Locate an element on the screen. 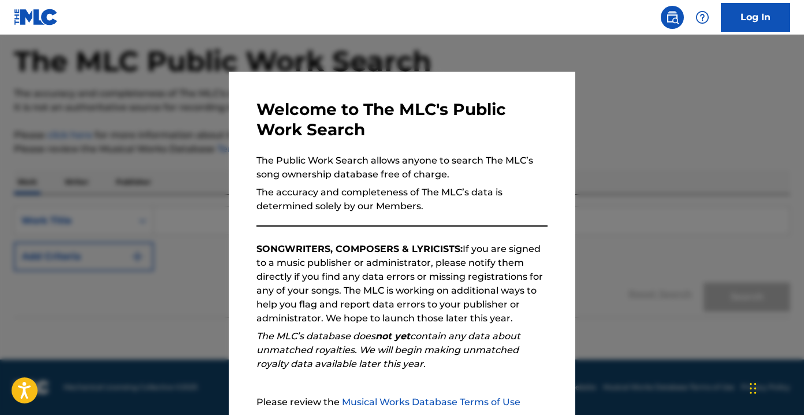 The image size is (804, 415). div: Drag is located at coordinates (754, 388).